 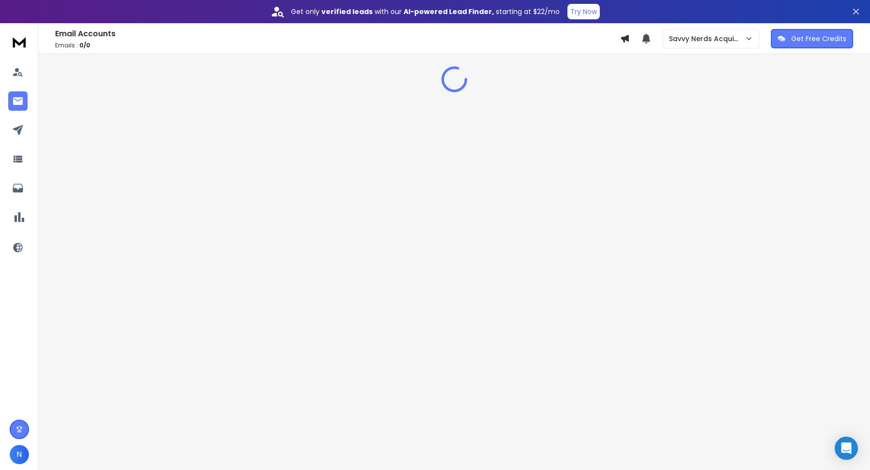 I want to click on button: N, so click(x=19, y=454).